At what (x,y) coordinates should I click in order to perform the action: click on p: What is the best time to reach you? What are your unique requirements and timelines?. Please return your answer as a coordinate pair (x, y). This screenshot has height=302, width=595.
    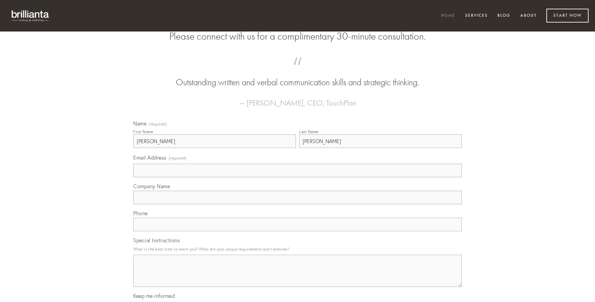
    Looking at the image, I should click on (298, 249).